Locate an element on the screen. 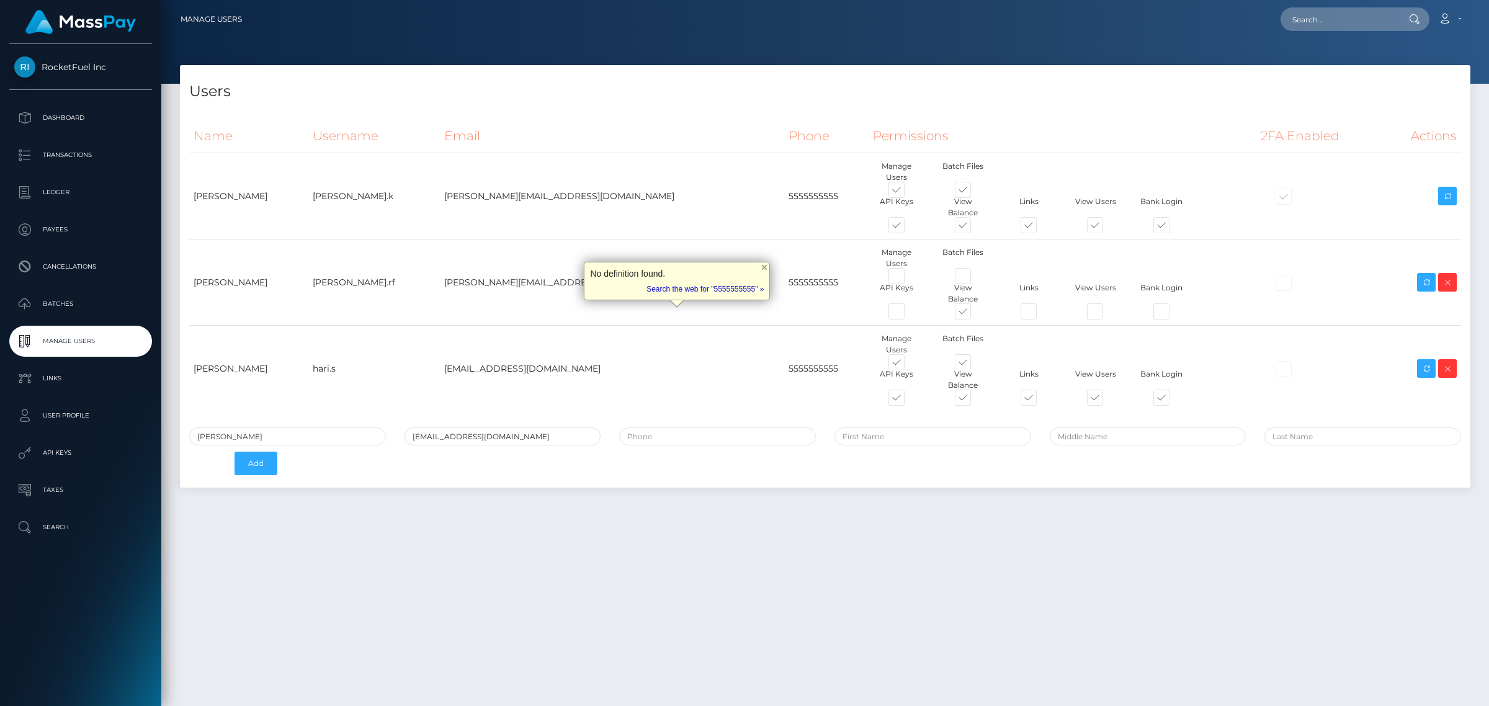 The image size is (1489, 706). p: Taxes is located at coordinates (81, 490).